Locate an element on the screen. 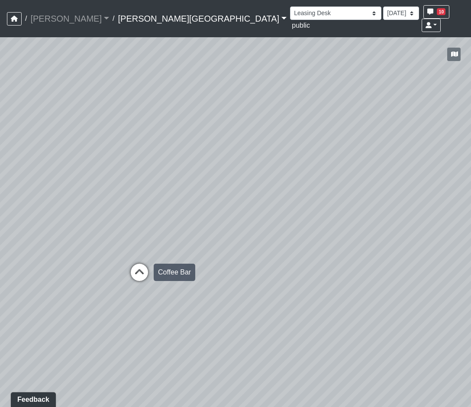 The height and width of the screenshot is (407, 471). span: 10 is located at coordinates (441, 12).